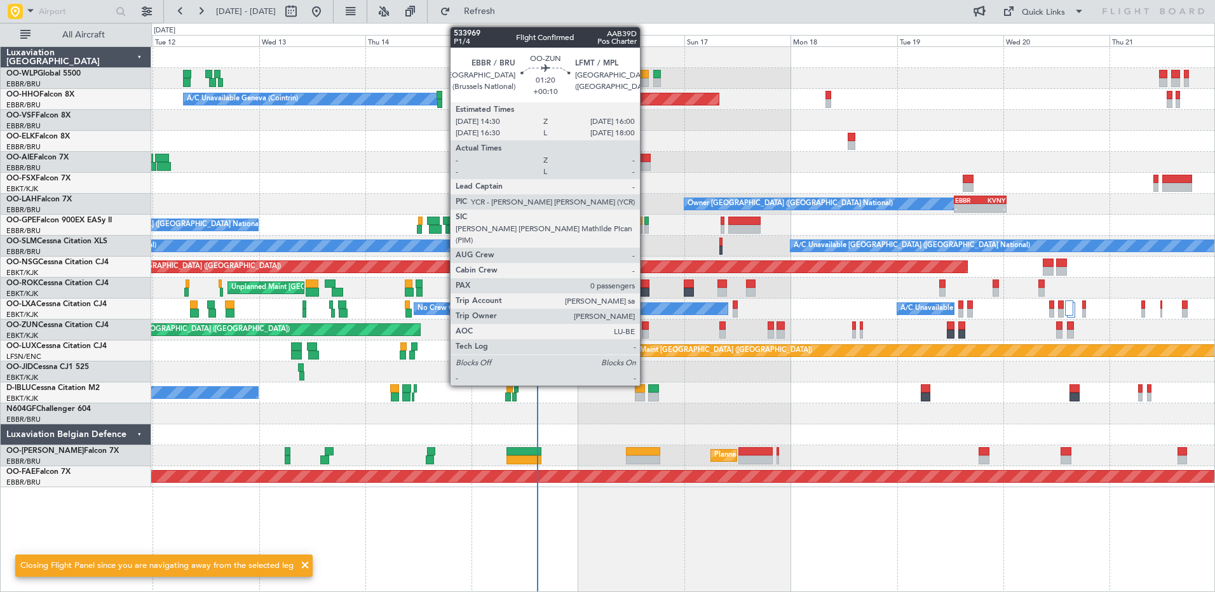  What do you see at coordinates (631, 41) in the screenshot?
I see `div: Sat 16` at bounding box center [631, 41].